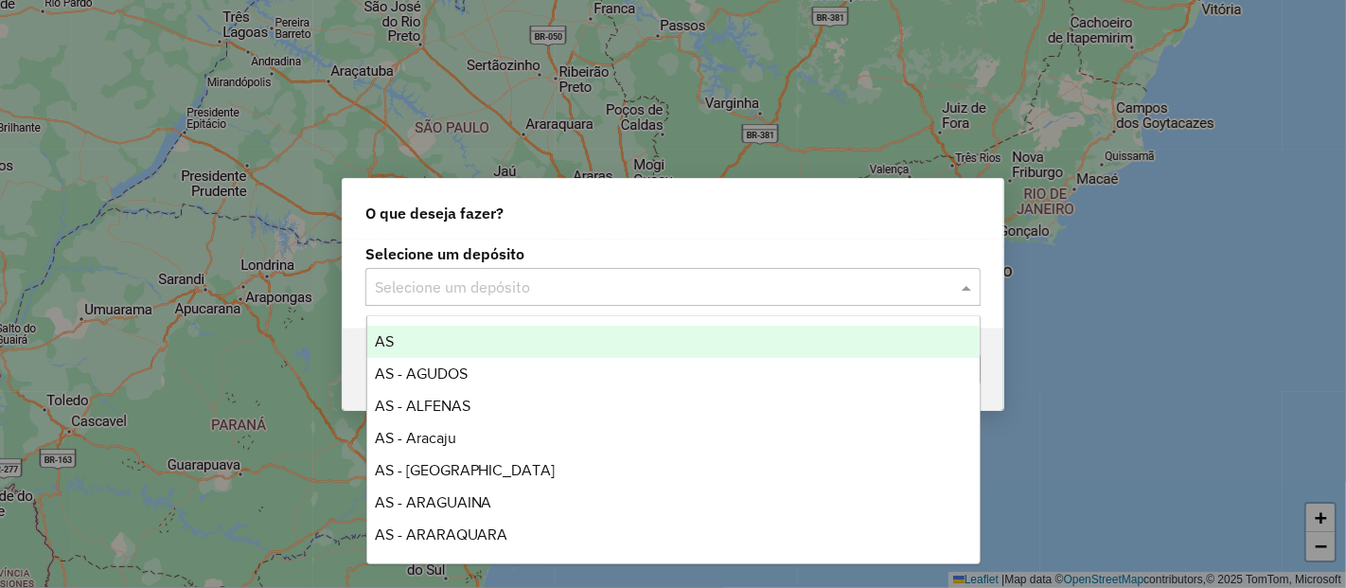 The image size is (1346, 588). What do you see at coordinates (422, 405) in the screenshot?
I see `span: AS - ALFENAS` at bounding box center [422, 405].